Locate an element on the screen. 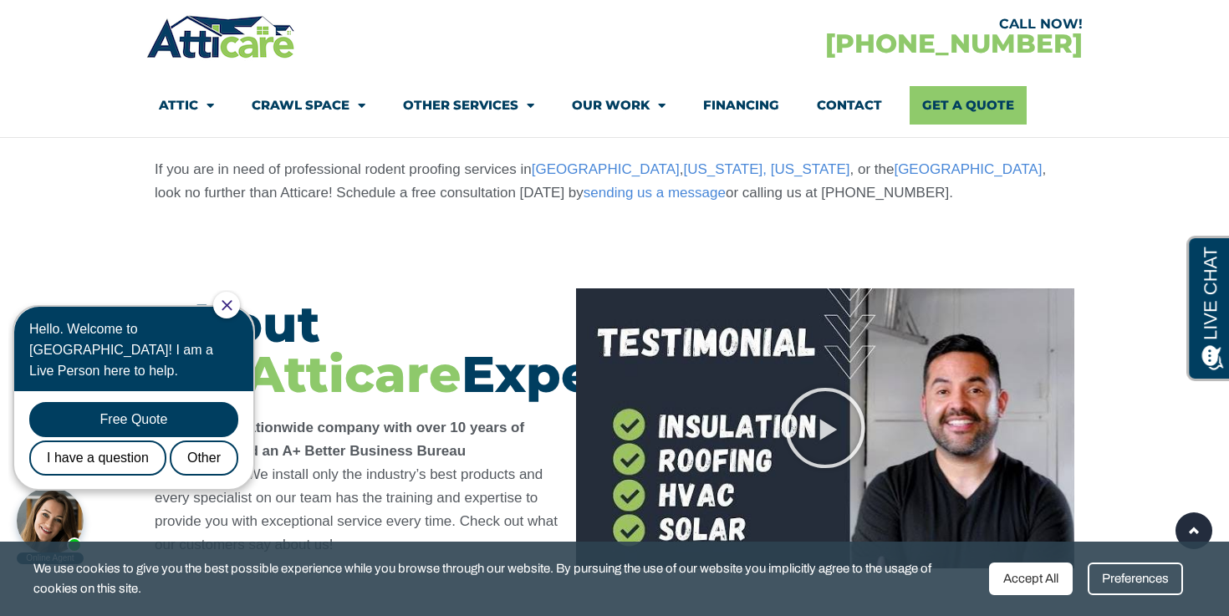 The width and height of the screenshot is (1229, 616). div: Close Chat is located at coordinates (218, 15).